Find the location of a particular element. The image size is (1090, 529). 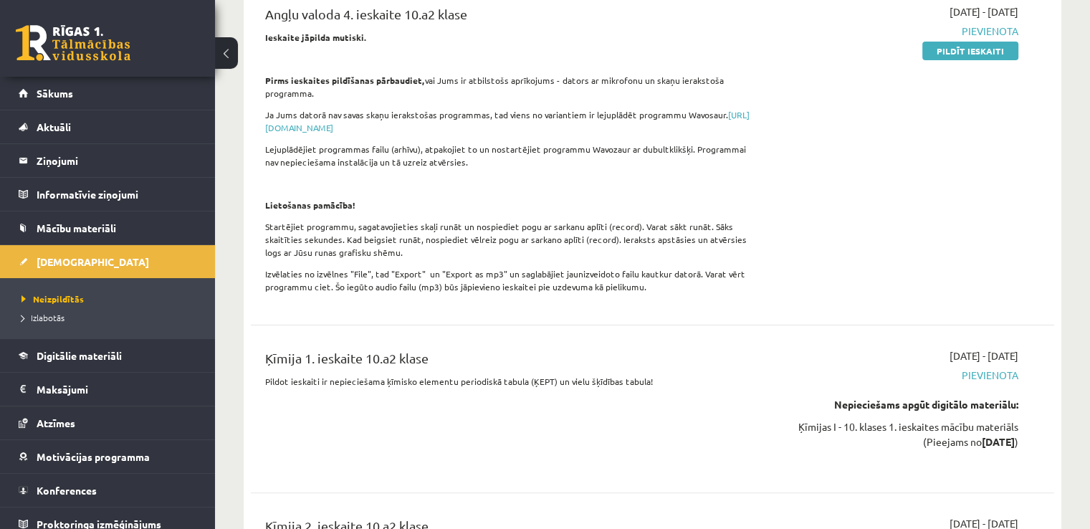

div: Nepieciešams apgūt digitālo materiālu: is located at coordinates (900, 404).